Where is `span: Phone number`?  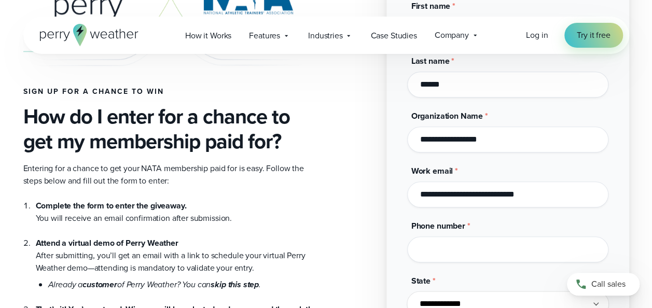 span: Phone number is located at coordinates (439, 226).